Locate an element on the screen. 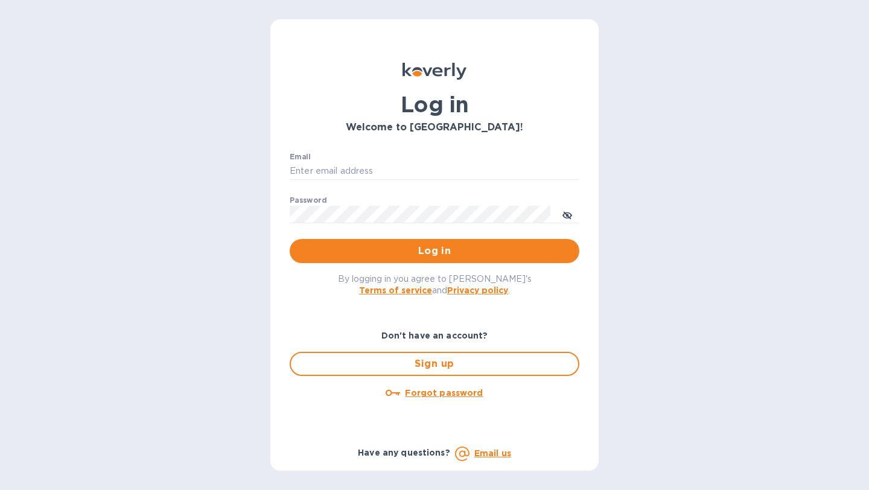 This screenshot has width=869, height=490. label: Password is located at coordinates (308, 200).